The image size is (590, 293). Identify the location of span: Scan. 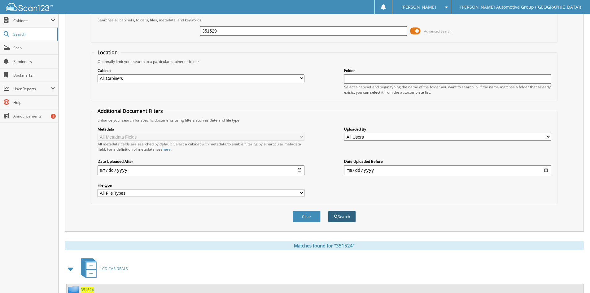
(34, 48).